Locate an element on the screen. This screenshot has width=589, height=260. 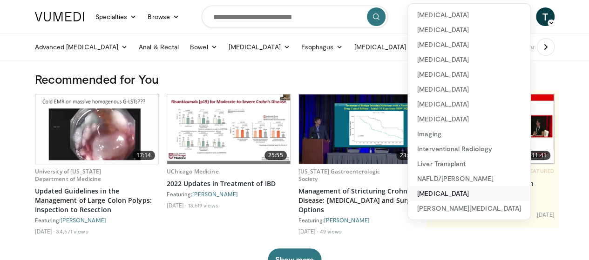
a: Interventional Radiology is located at coordinates (469, 149).